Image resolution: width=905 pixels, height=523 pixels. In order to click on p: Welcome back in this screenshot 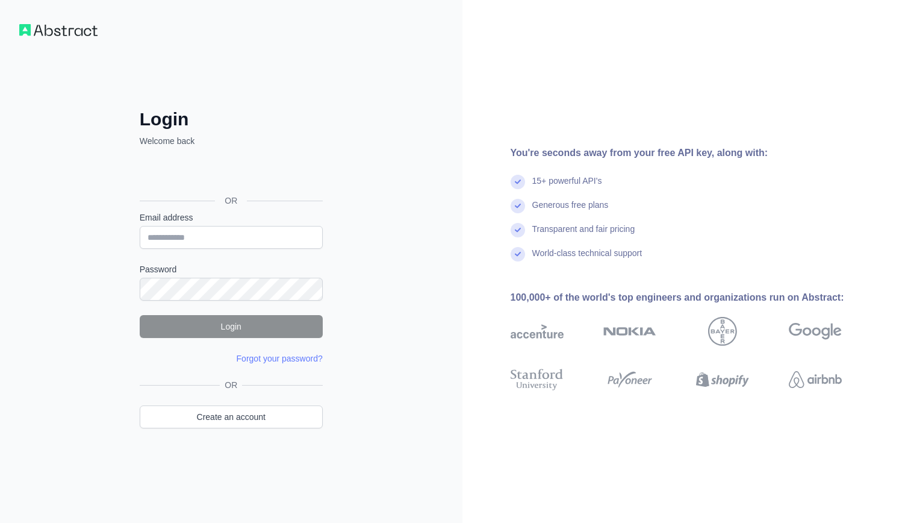, I will do `click(231, 141)`.